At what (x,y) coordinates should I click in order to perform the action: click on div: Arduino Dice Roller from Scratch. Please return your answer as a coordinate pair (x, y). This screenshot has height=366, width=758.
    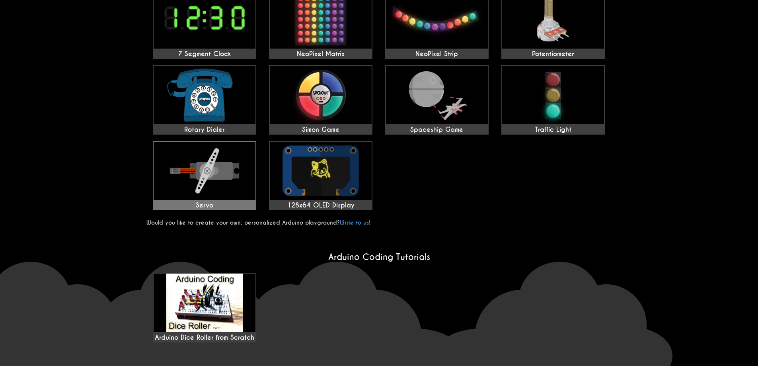
    Looking at the image, I should click on (205, 307).